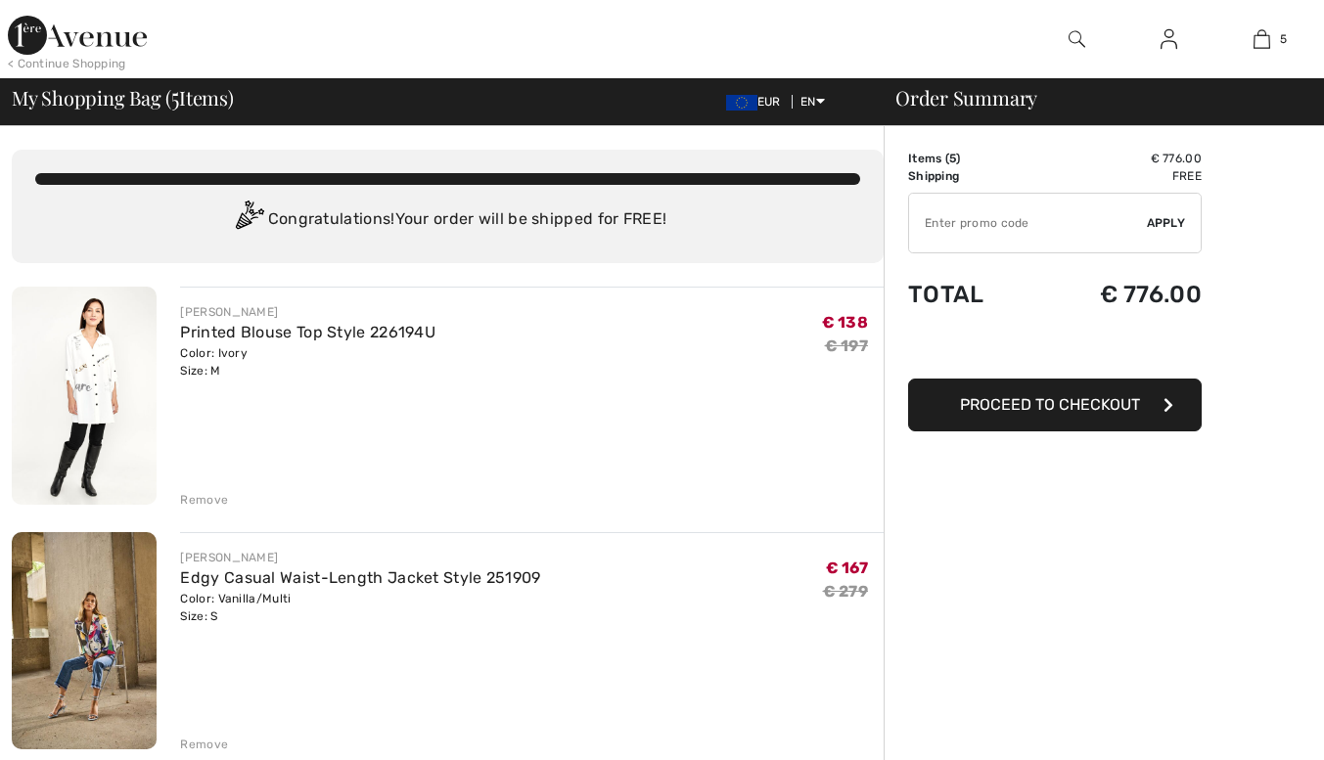 This screenshot has width=1324, height=760. Describe the element at coordinates (84, 641) in the screenshot. I see `img: Edgy Casual Waist-Length Jacket Style 251909` at that location.